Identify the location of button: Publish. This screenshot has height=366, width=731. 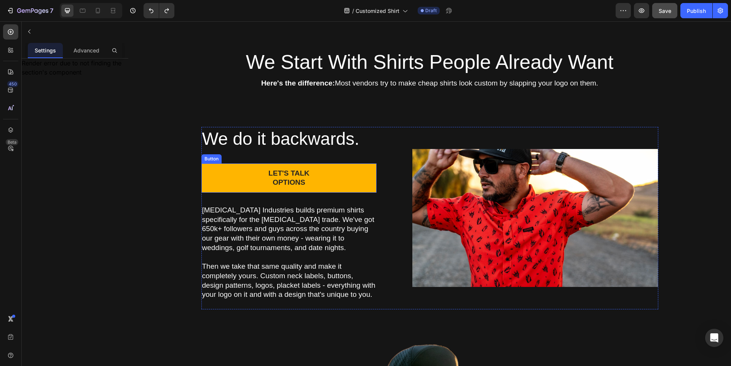
(696, 11).